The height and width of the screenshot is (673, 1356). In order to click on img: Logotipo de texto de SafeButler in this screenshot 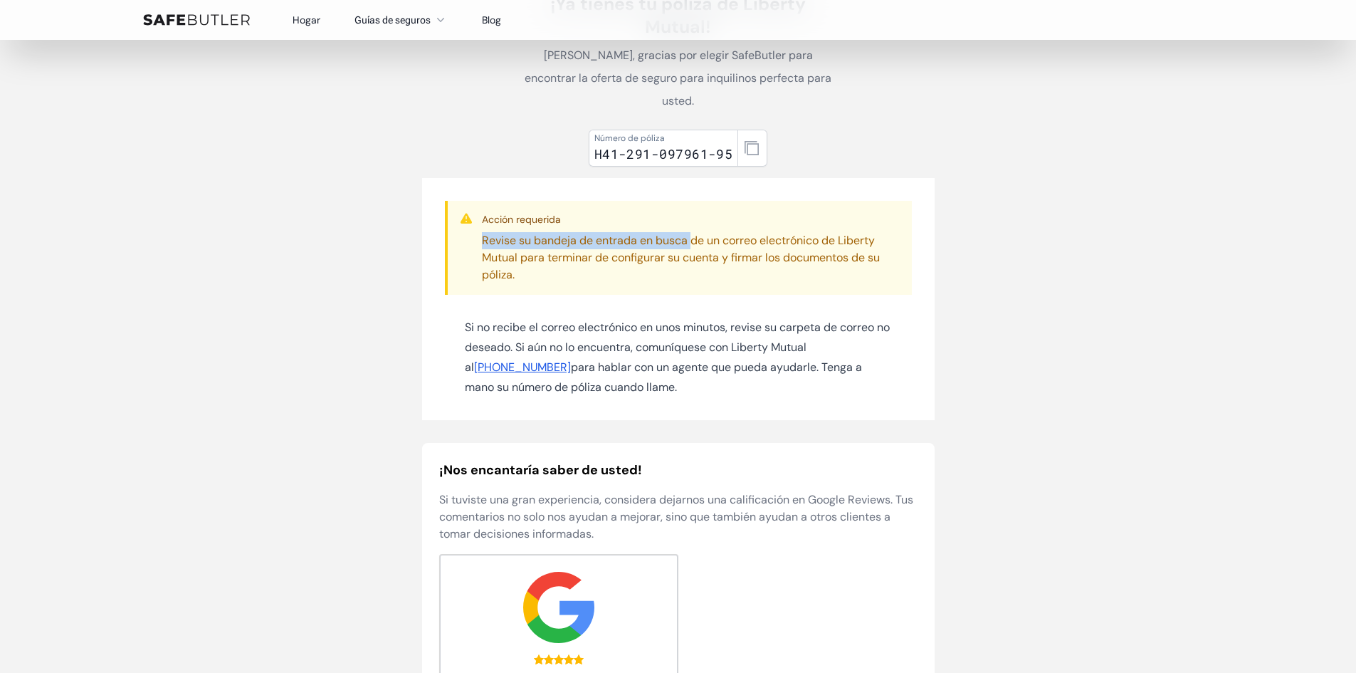, I will do `click(197, 20)`.